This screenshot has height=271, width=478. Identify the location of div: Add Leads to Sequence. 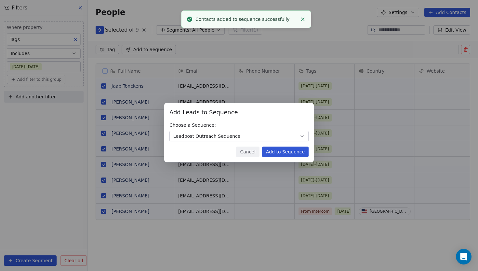
(239, 112).